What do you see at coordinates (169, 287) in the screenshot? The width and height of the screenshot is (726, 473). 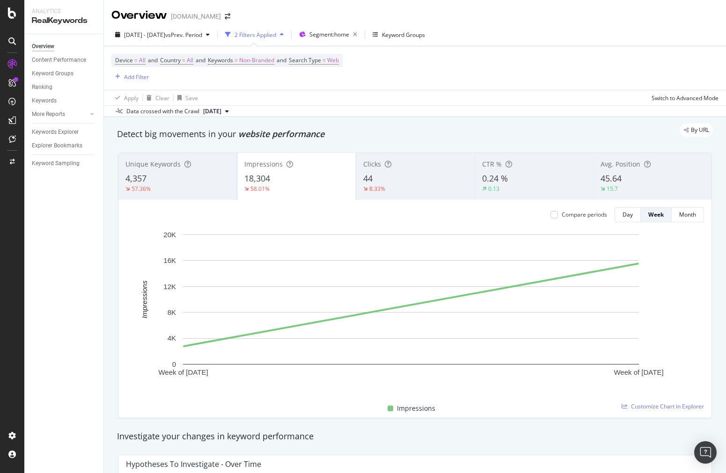 I see `text: 12K` at bounding box center [169, 287].